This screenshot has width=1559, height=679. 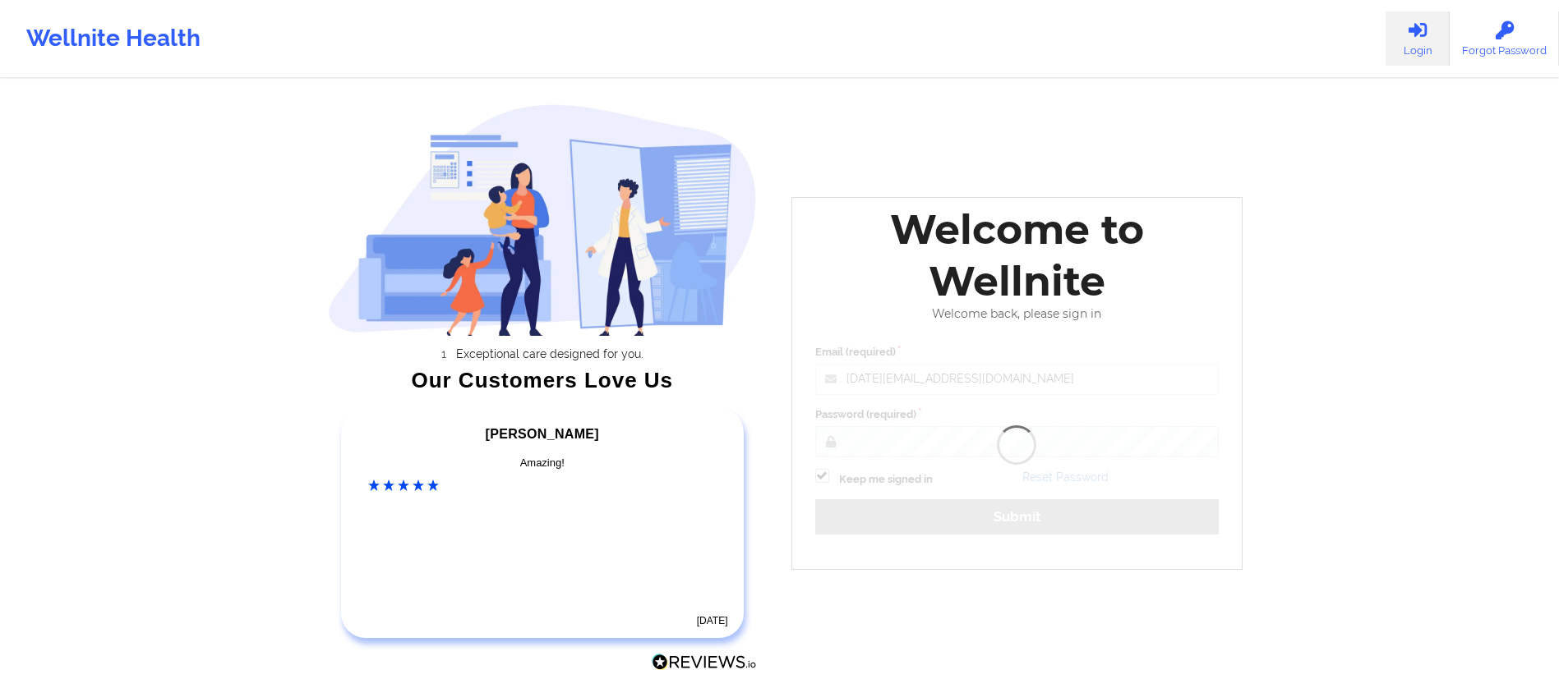 I want to click on a: Login, so click(x=1417, y=39).